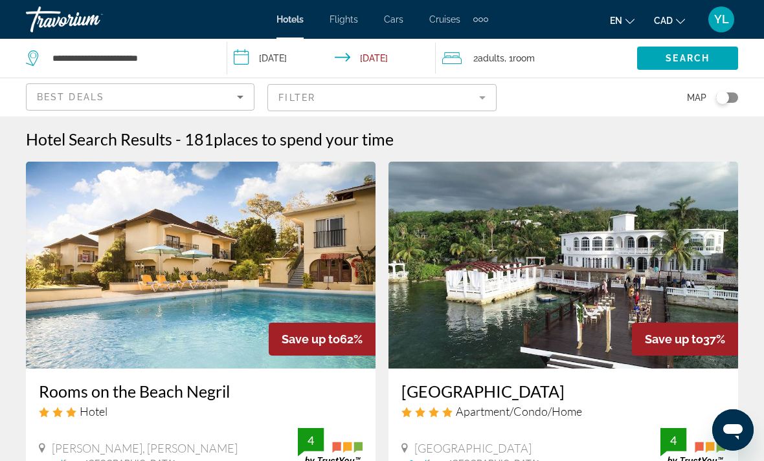 This screenshot has height=461, width=764. What do you see at coordinates (344, 19) in the screenshot?
I see `a: Flights` at bounding box center [344, 19].